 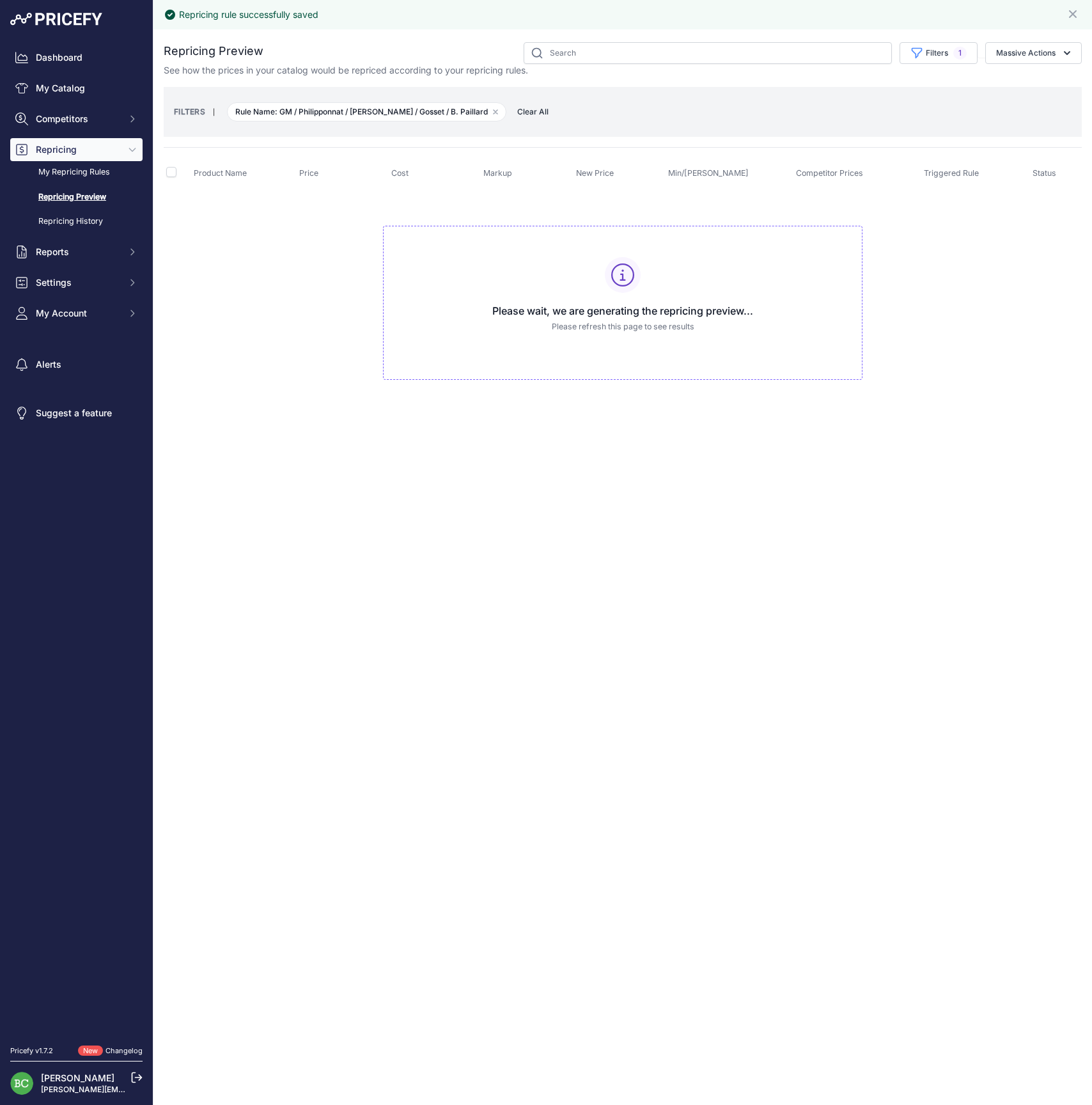 I want to click on span: New Price, so click(x=595, y=173).